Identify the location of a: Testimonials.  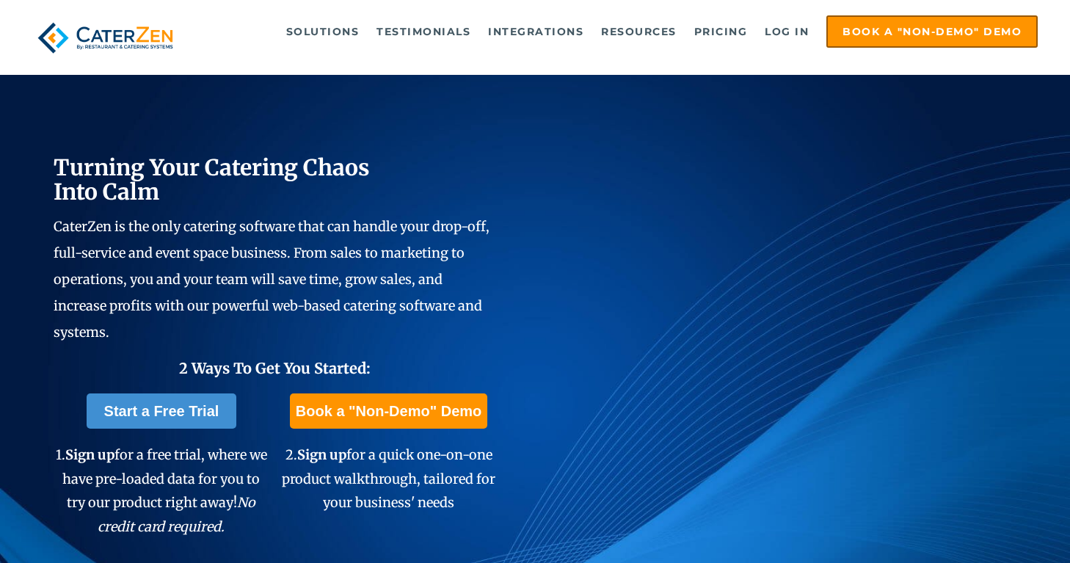
(424, 32).